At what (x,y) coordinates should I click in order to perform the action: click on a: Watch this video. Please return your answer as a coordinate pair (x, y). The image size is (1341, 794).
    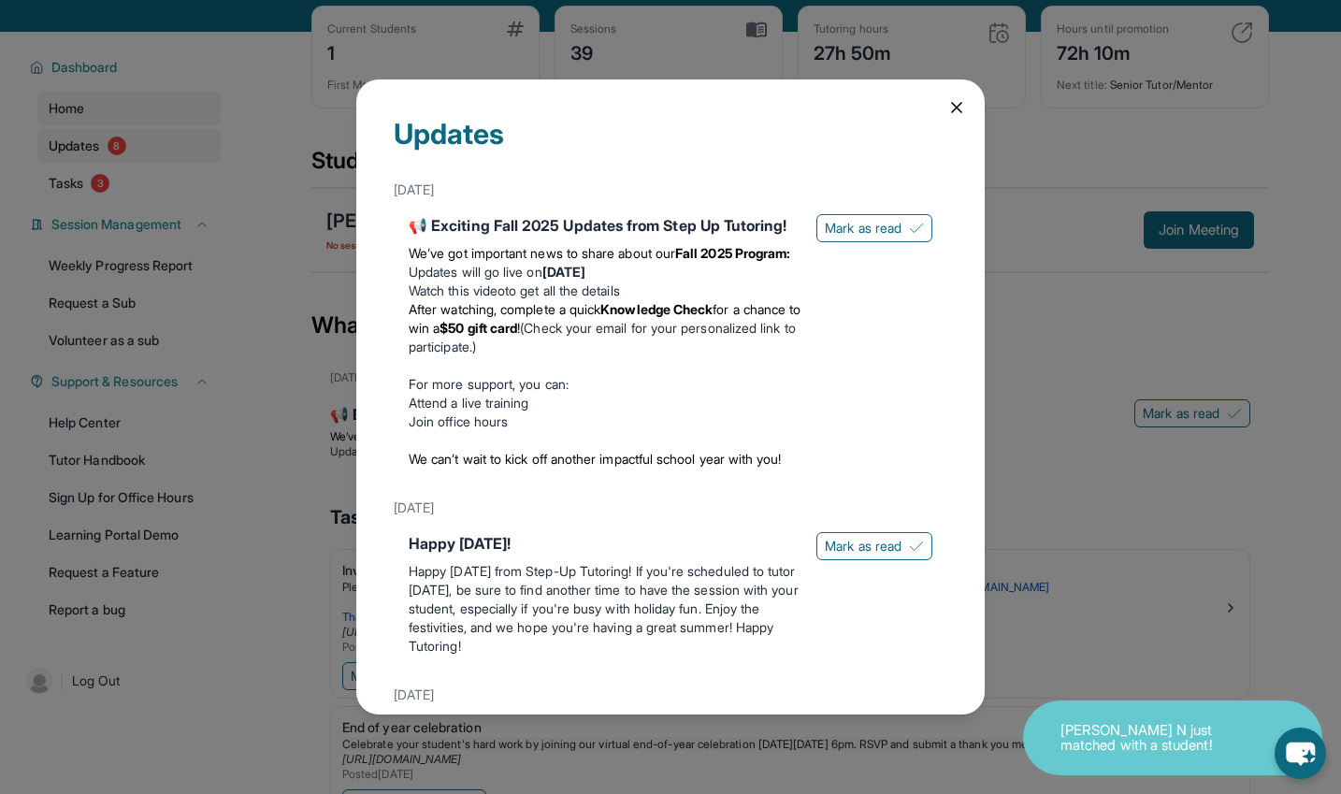
    Looking at the image, I should click on (456, 290).